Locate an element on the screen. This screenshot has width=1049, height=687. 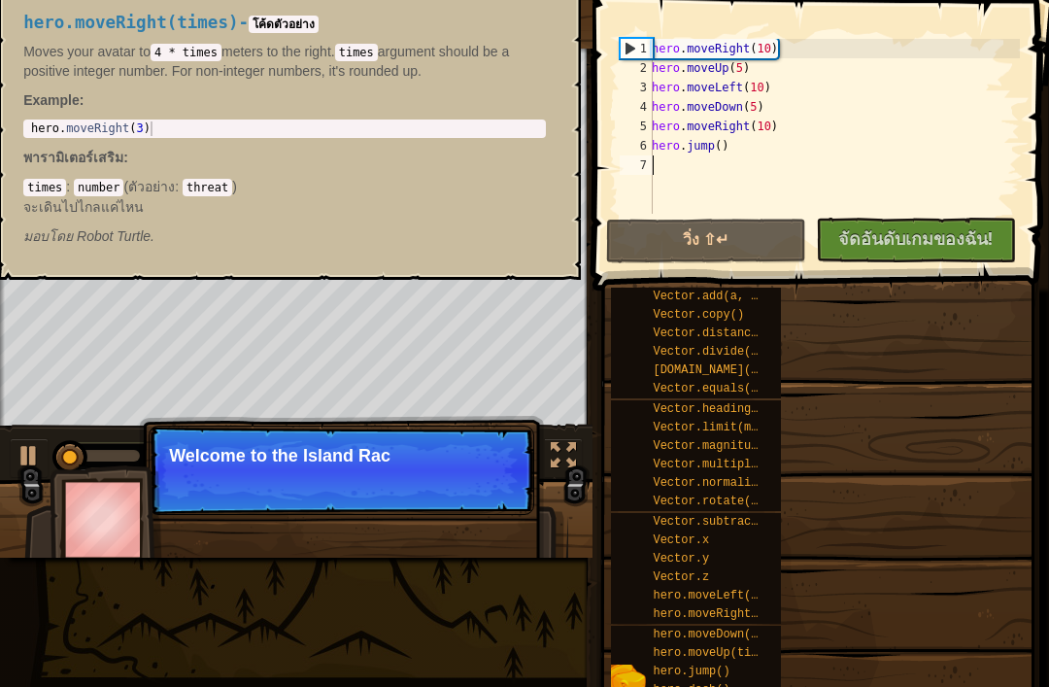
span: จัดอันดับเกมของฉัน! is located at coordinates (915, 238).